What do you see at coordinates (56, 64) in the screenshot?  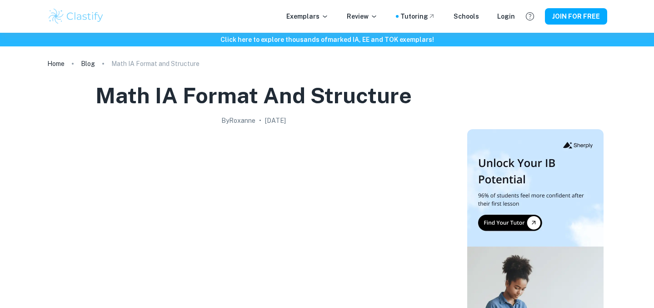 I see `a: Home` at bounding box center [56, 64].